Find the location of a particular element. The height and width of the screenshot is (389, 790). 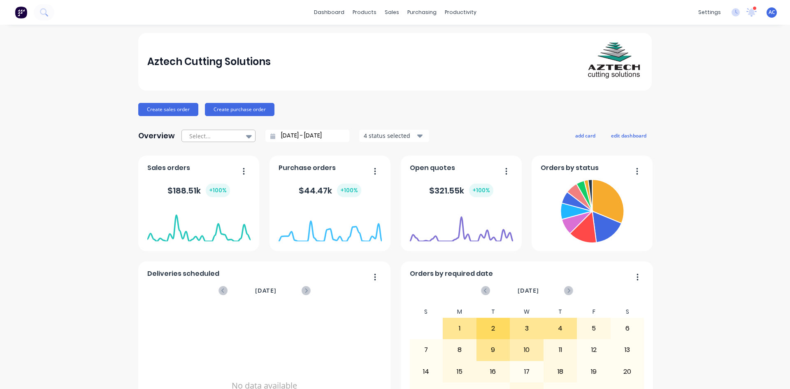

div: 16 is located at coordinates (493, 372).